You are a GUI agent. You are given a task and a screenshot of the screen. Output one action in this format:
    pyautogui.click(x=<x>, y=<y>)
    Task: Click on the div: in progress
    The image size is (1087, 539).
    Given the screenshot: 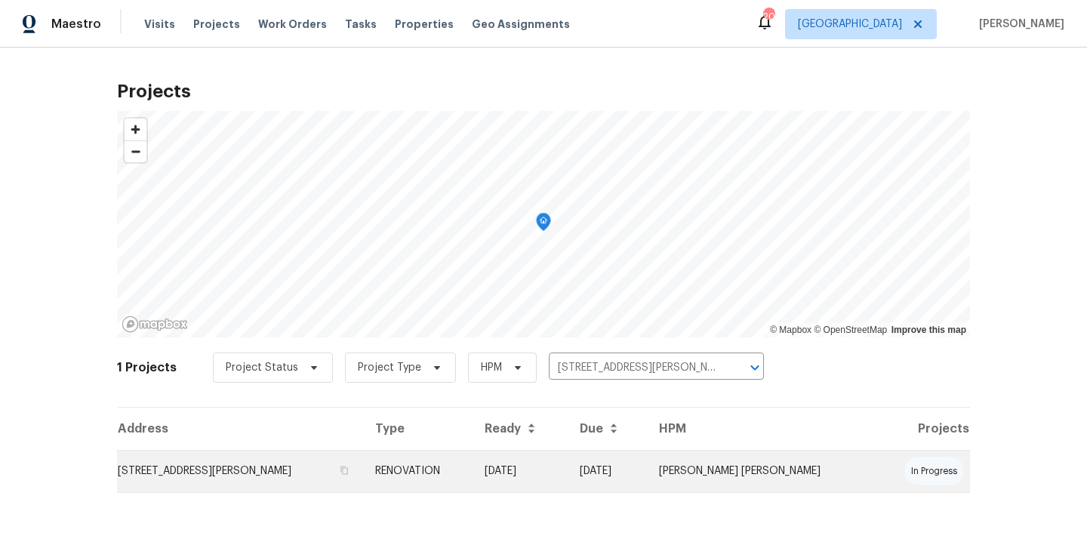 What is the action you would take?
    pyautogui.click(x=934, y=471)
    